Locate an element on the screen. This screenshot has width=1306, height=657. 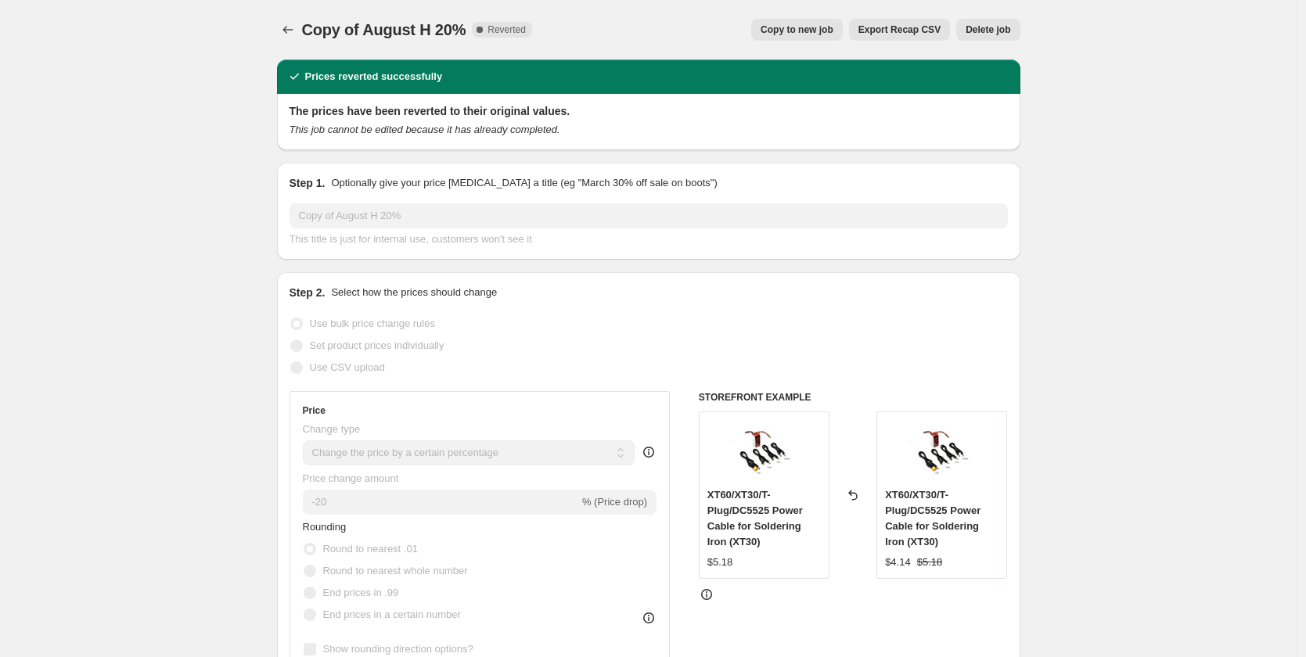
h3: Price is located at coordinates (314, 411).